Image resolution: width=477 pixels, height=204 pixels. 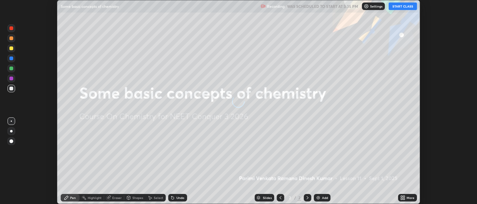 I want to click on div: Undo, so click(x=180, y=198).